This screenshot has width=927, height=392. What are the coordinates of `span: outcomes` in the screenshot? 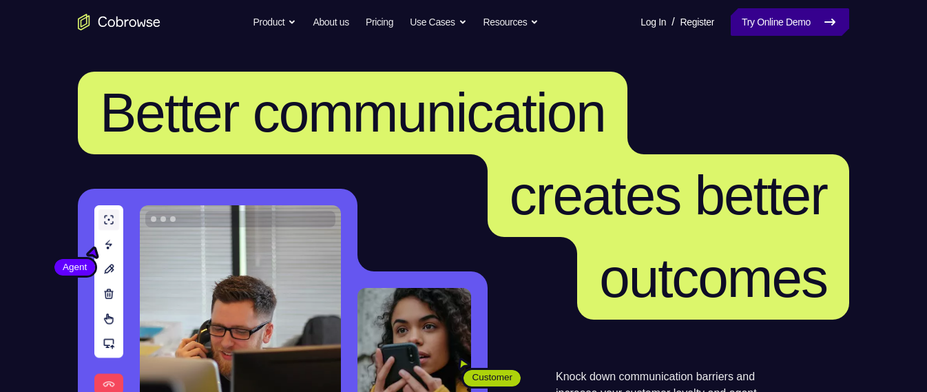 It's located at (713, 278).